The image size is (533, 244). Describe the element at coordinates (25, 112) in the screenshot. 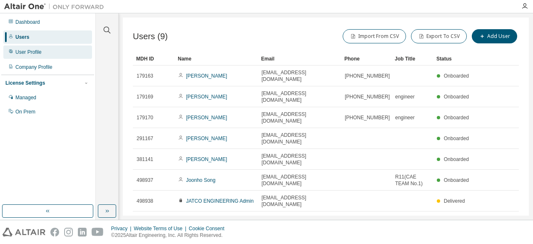

I see `div: On Prem` at that location.